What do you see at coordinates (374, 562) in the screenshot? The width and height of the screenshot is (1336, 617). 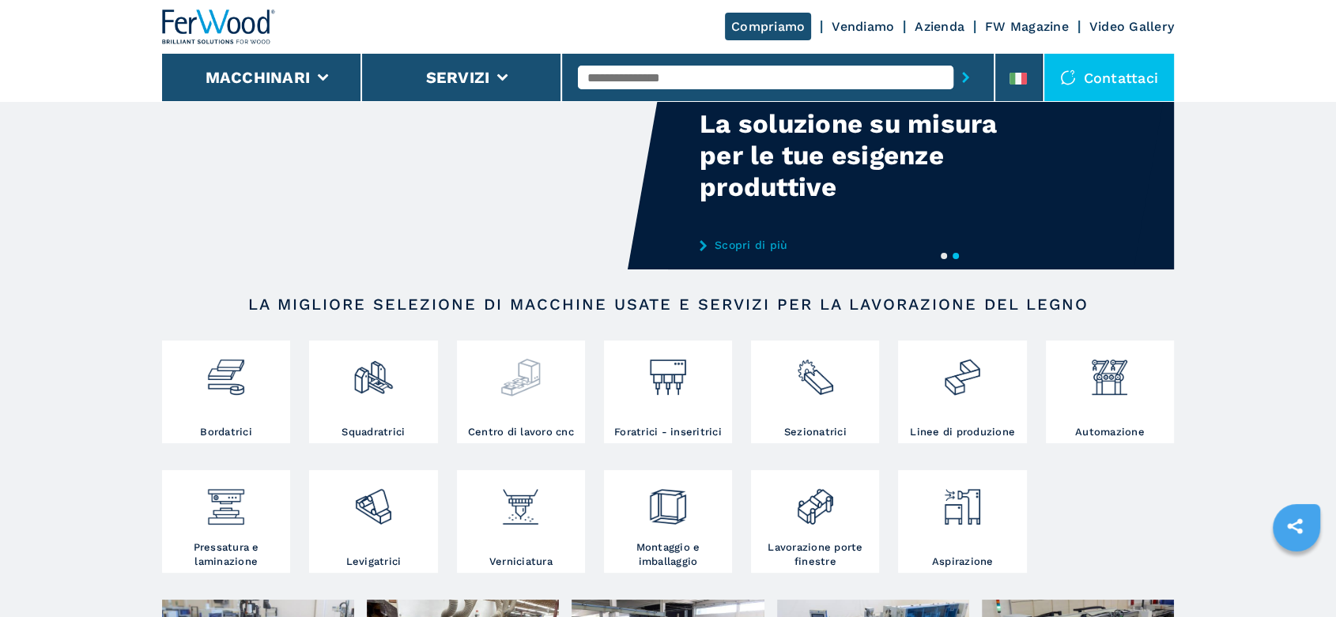 I see `h3: Levigatrici` at bounding box center [374, 562].